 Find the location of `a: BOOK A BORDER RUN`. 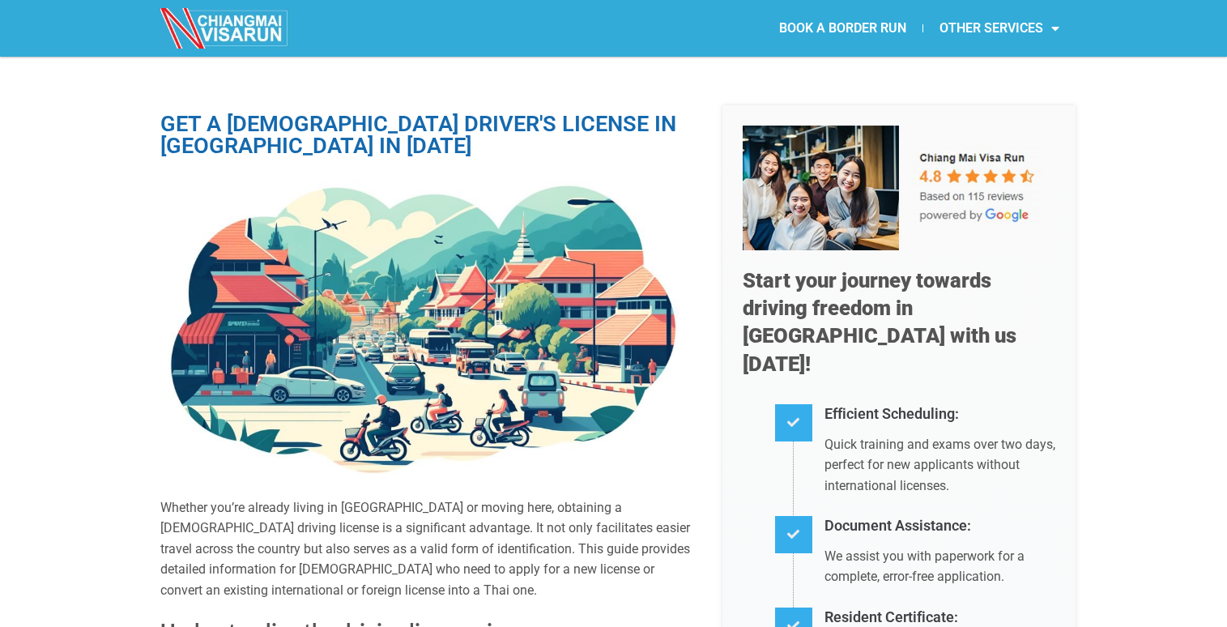

a: BOOK A BORDER RUN is located at coordinates (843, 28).